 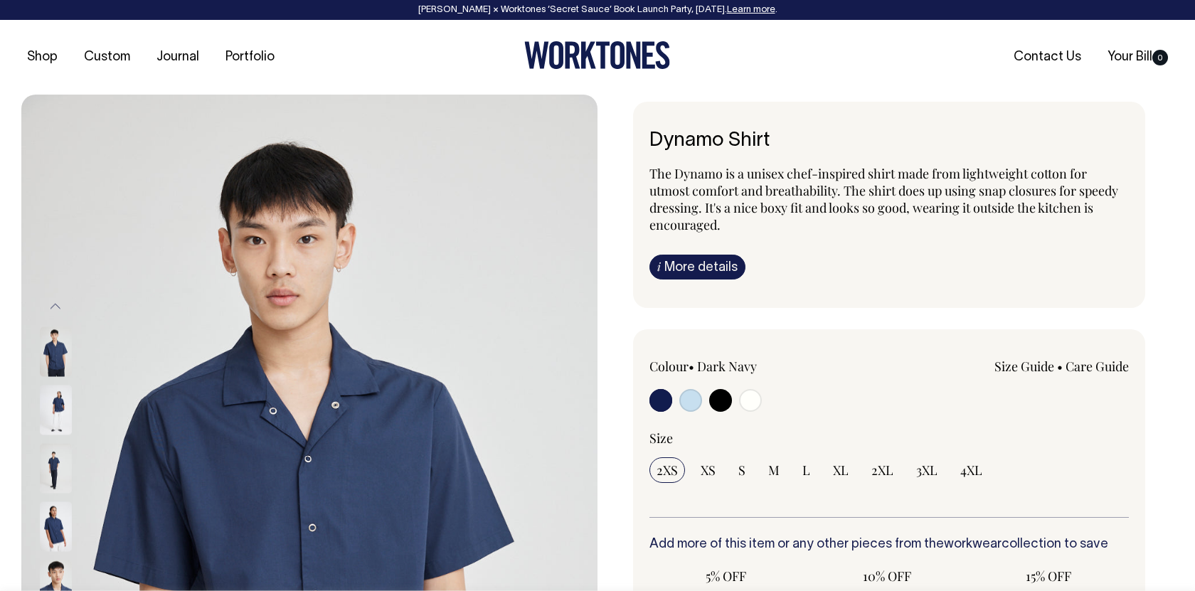 I want to click on input: 3XL, so click(x=927, y=470).